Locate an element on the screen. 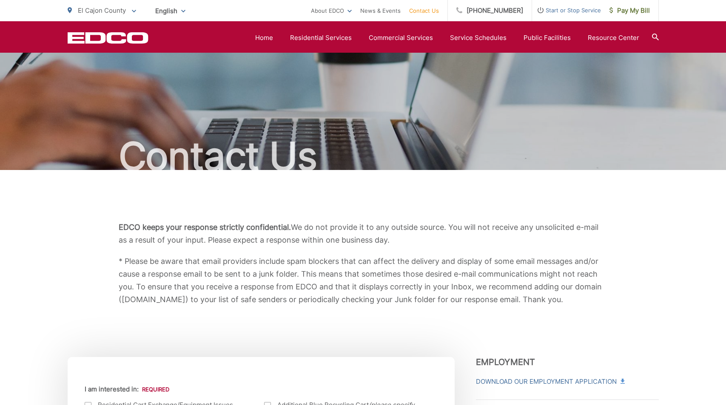 The height and width of the screenshot is (405, 726). span: Pay My Bill is located at coordinates (629, 11).